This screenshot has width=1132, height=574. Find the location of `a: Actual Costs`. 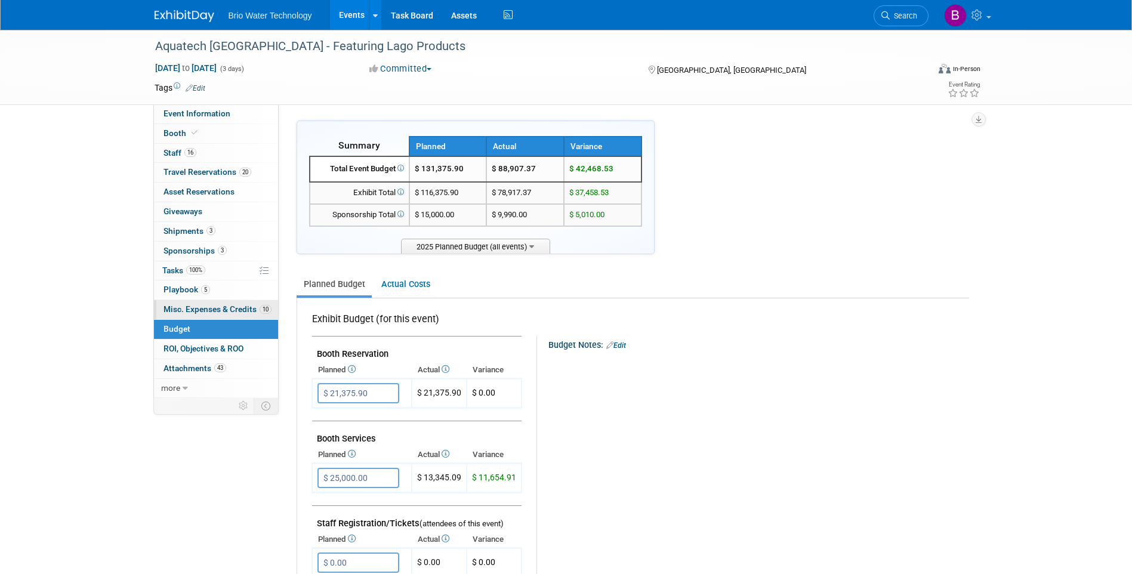

a: Actual Costs is located at coordinates (405, 284).